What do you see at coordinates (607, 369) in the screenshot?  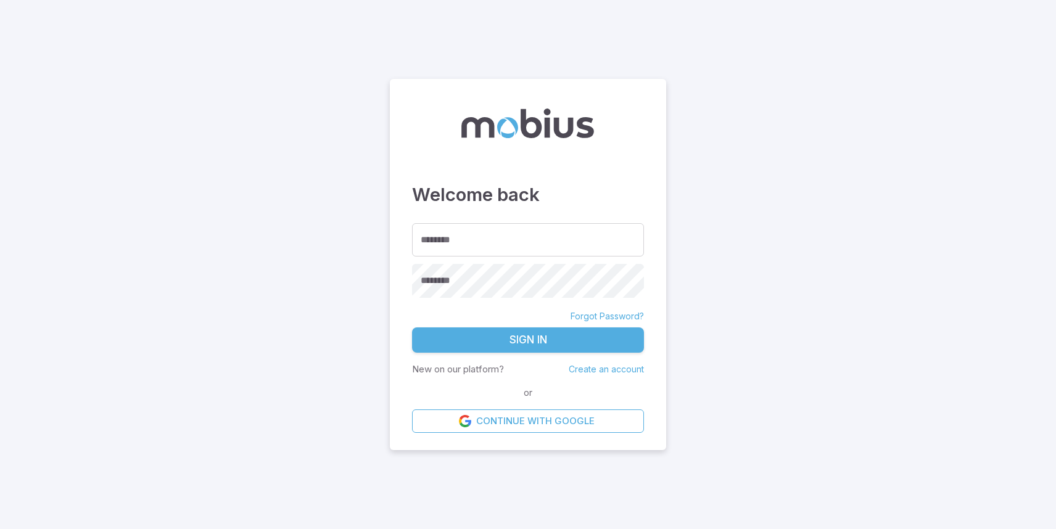 I see `a: Create an account` at bounding box center [607, 369].